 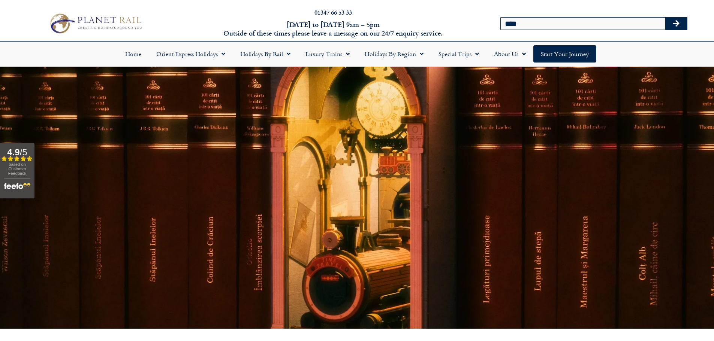 I want to click on a: Special Trips, so click(x=459, y=54).